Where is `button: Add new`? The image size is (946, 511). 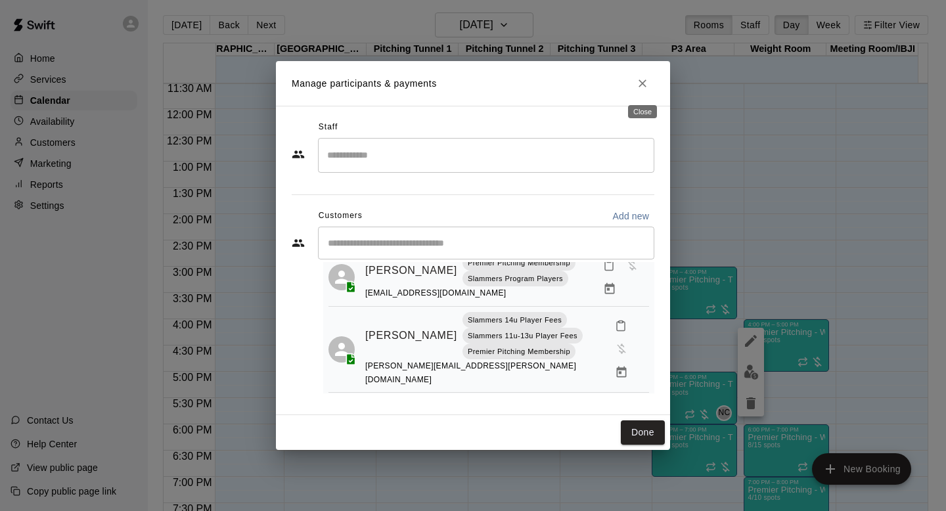
button: Add new is located at coordinates (630, 216).